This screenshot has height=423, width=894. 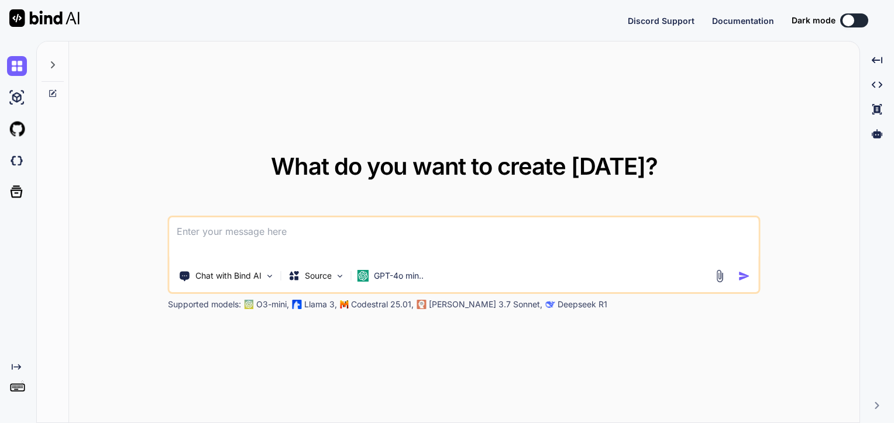 I want to click on img: githubLight, so click(x=17, y=129).